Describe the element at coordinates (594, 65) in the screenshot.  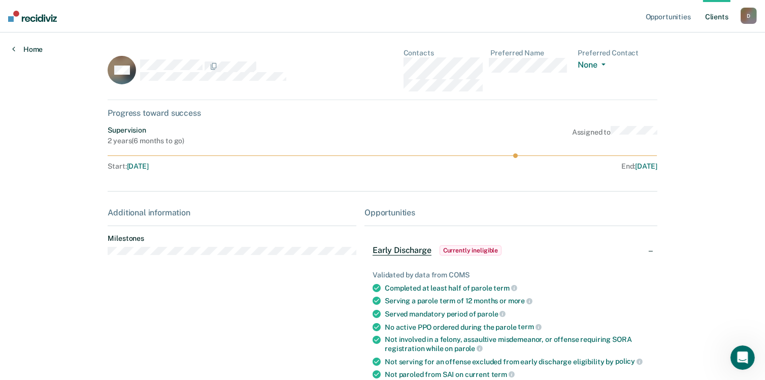
I see `button: None` at that location.